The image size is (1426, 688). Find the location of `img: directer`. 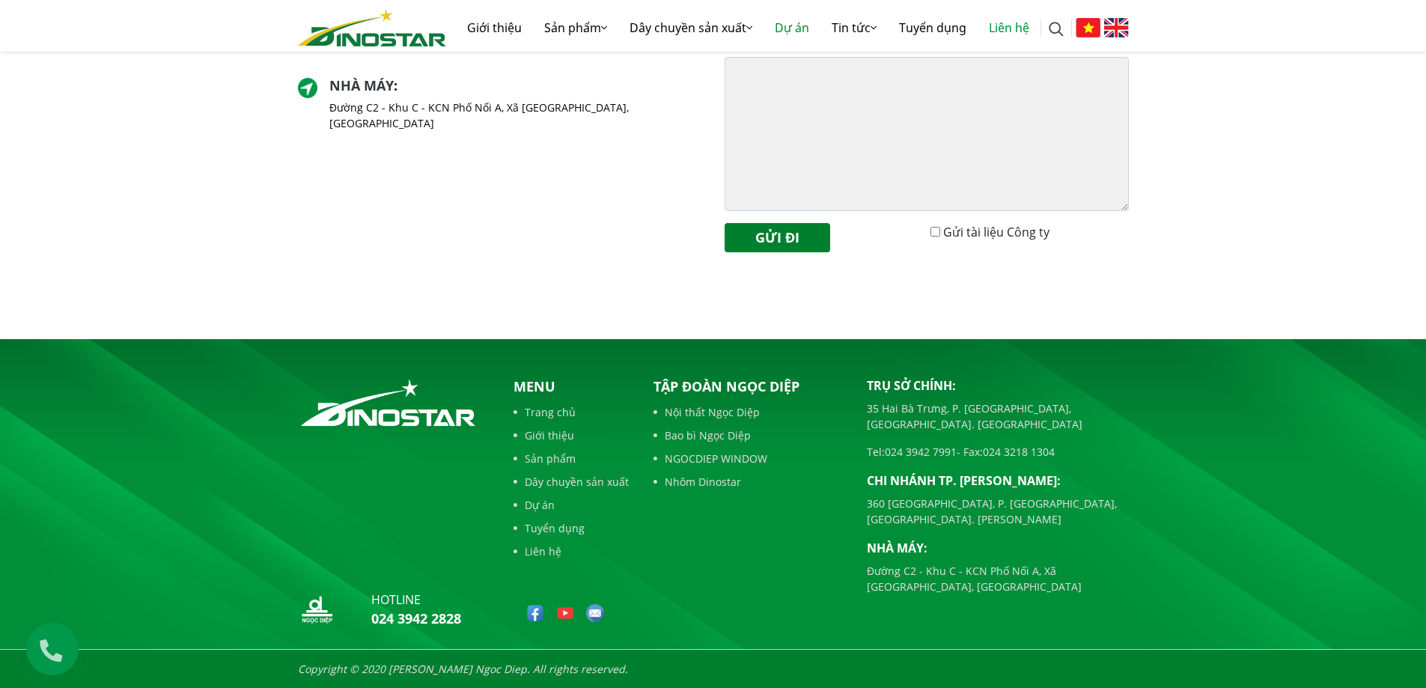

img: directer is located at coordinates (308, 88).